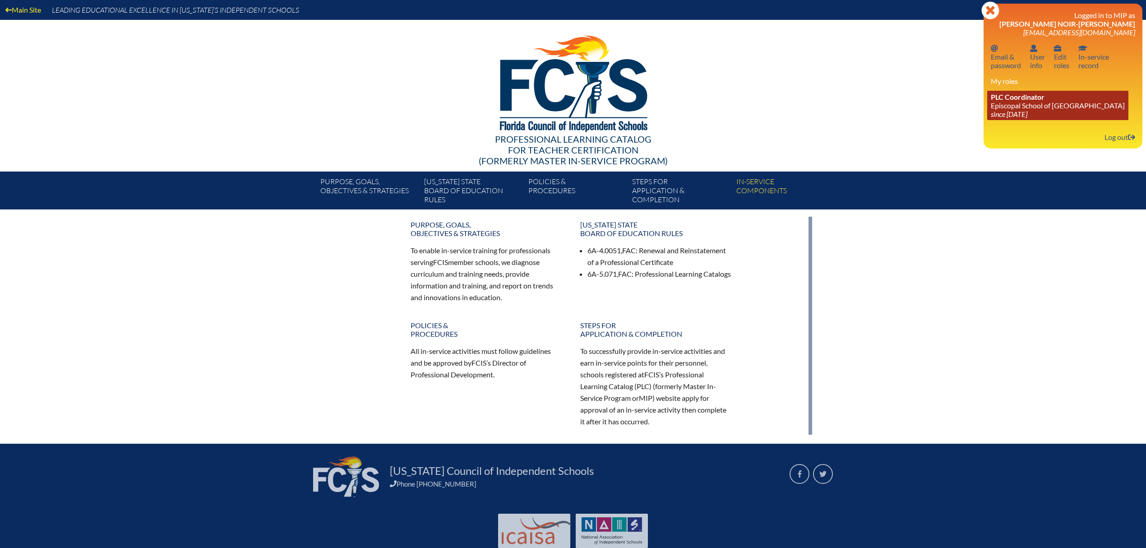 This screenshot has width=1146, height=548. Describe the element at coordinates (660, 274) in the screenshot. I see `li: 6A-5.071, : Professional Learning Catalogs` at that location.